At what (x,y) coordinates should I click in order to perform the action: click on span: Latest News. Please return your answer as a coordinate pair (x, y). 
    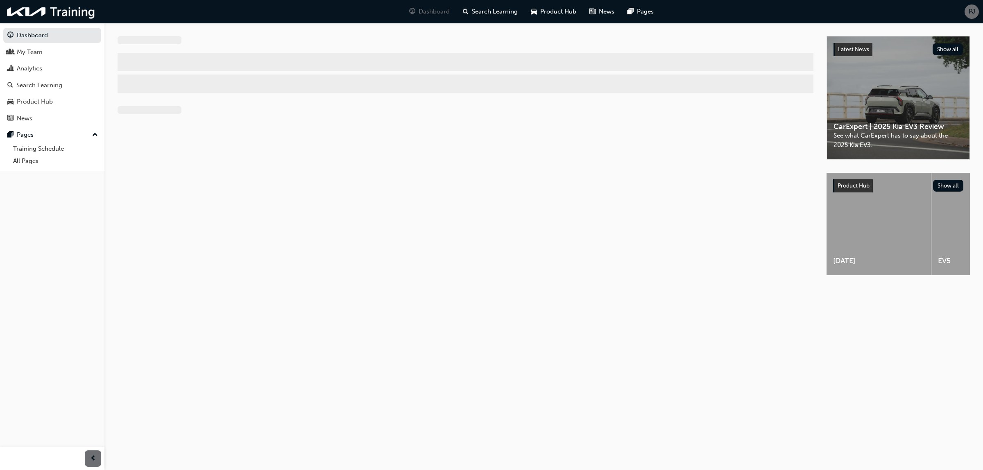
    Looking at the image, I should click on (853, 49).